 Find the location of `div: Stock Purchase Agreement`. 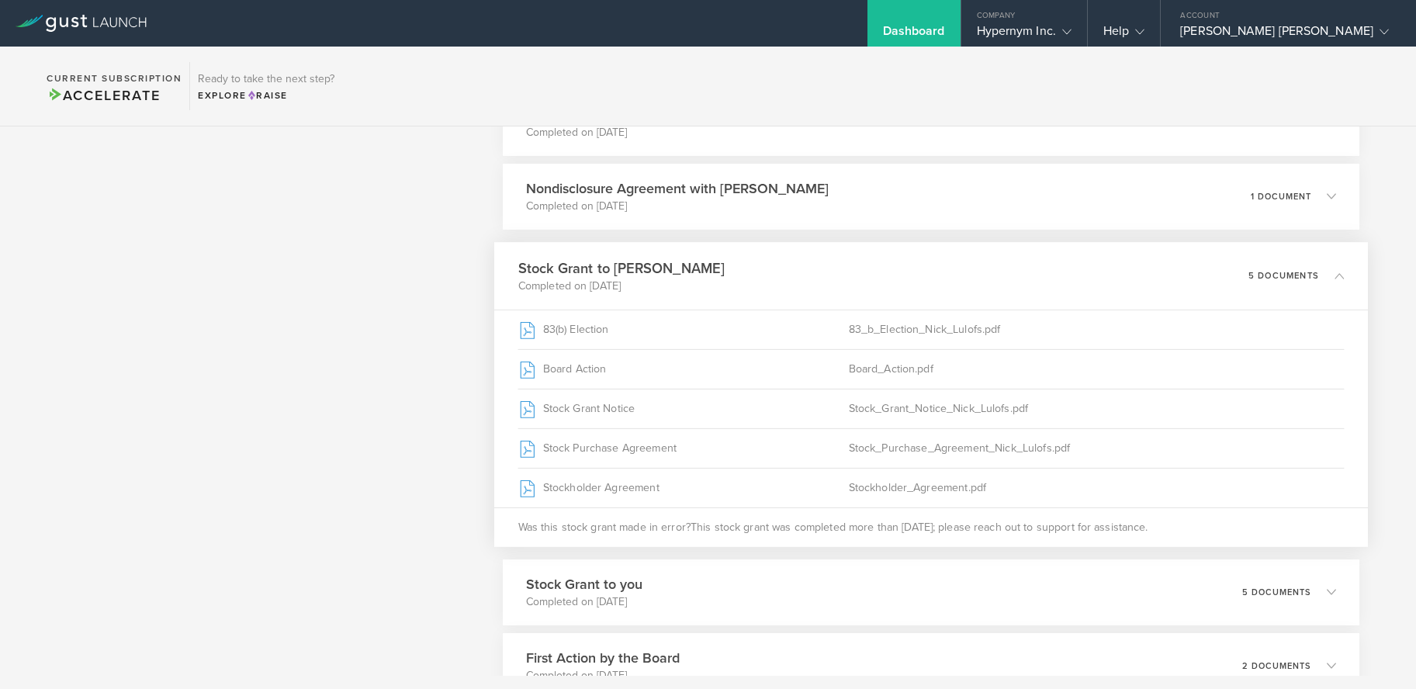

div: Stock Purchase Agreement is located at coordinates (684, 448).